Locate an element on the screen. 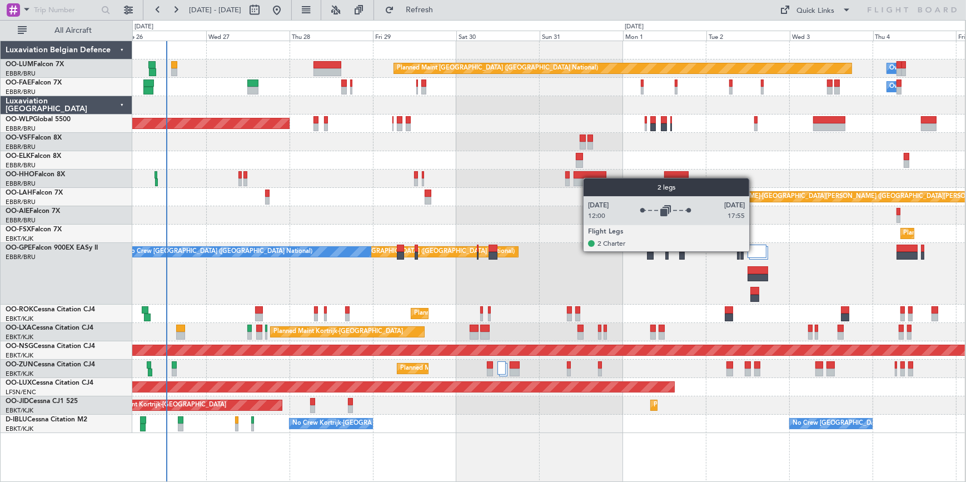 The width and height of the screenshot is (966, 482). span: OO-GPE is located at coordinates (18, 248).